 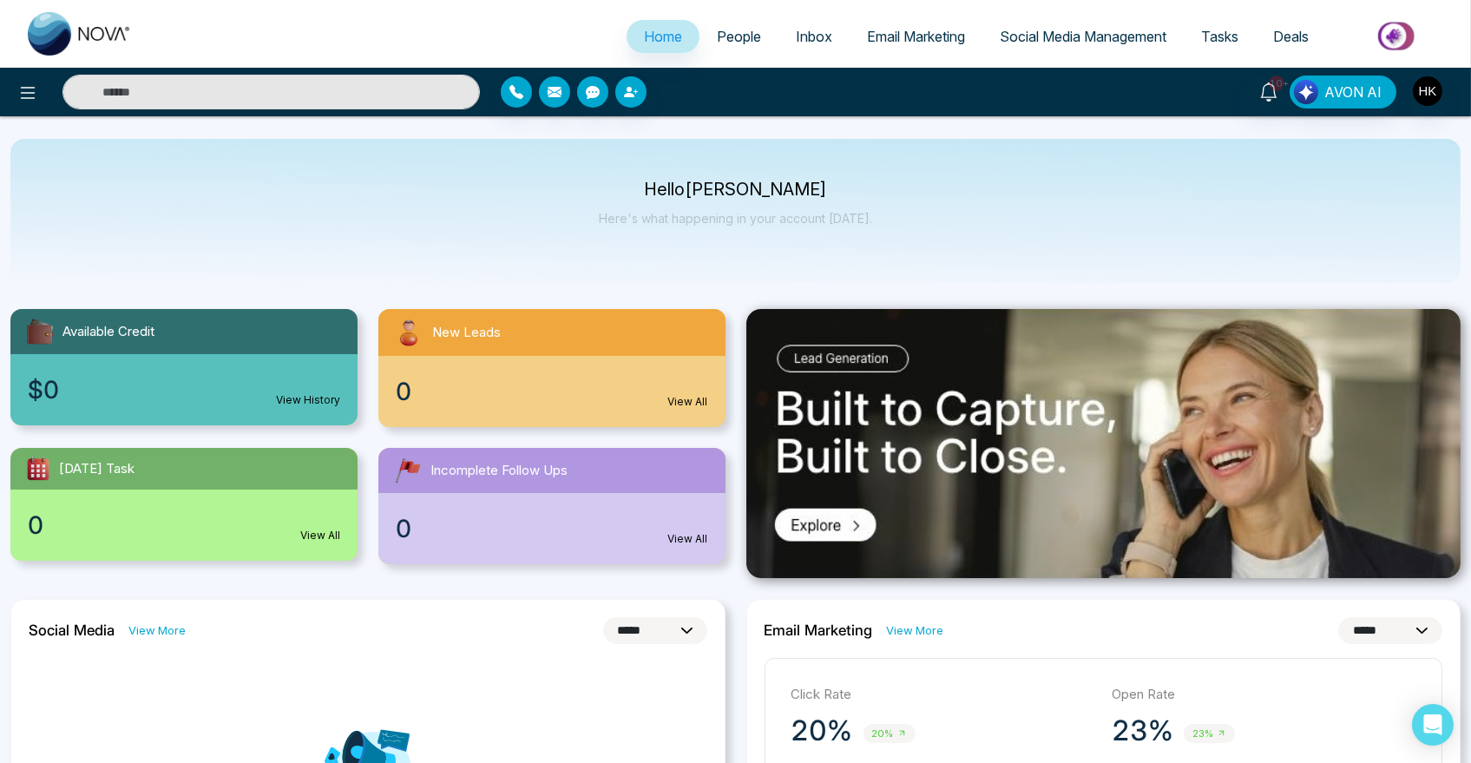 What do you see at coordinates (71, 630) in the screenshot?
I see `h2: Social Media` at bounding box center [71, 630].